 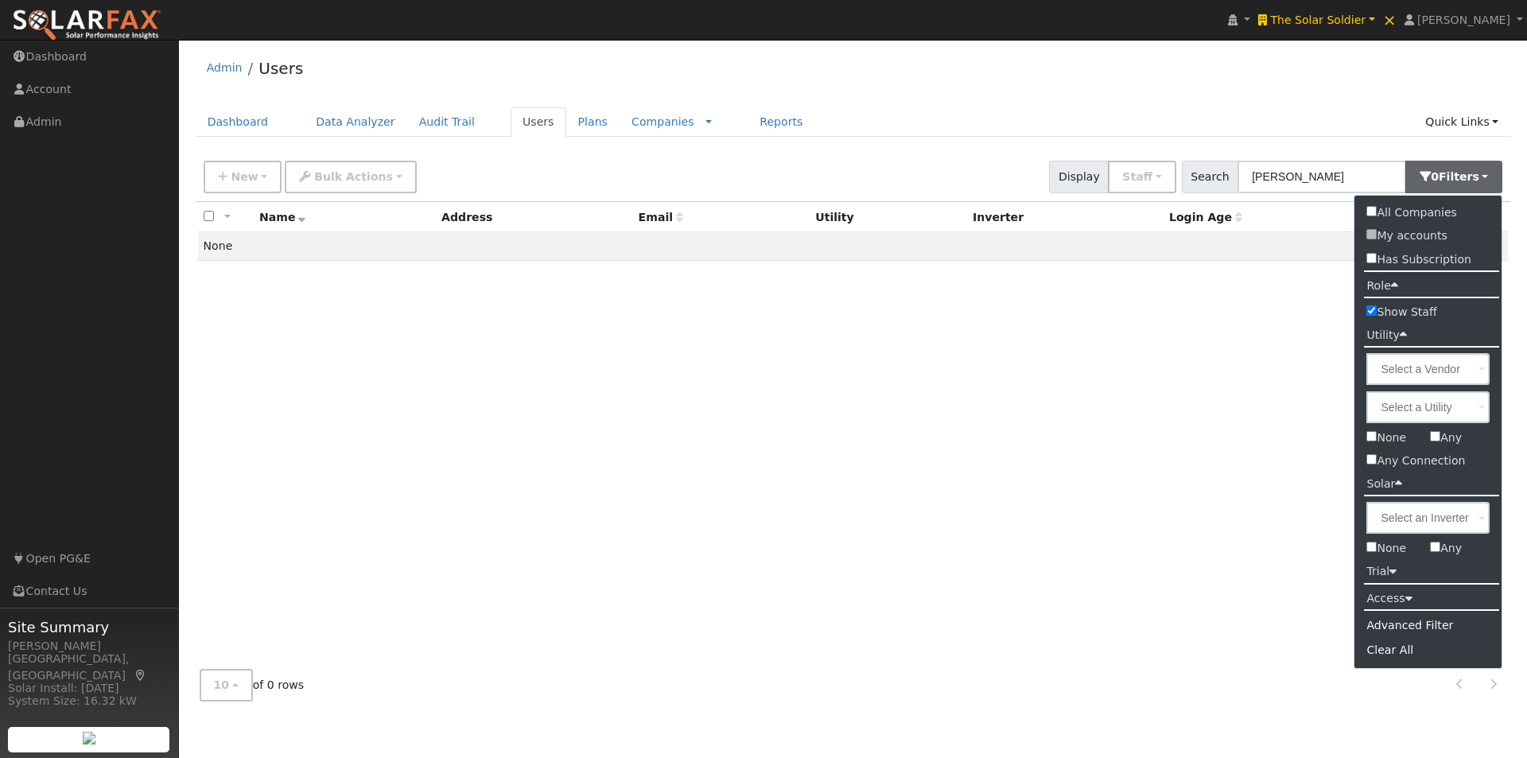 I want to click on div: System Size: 16.32 kW, so click(x=89, y=701).